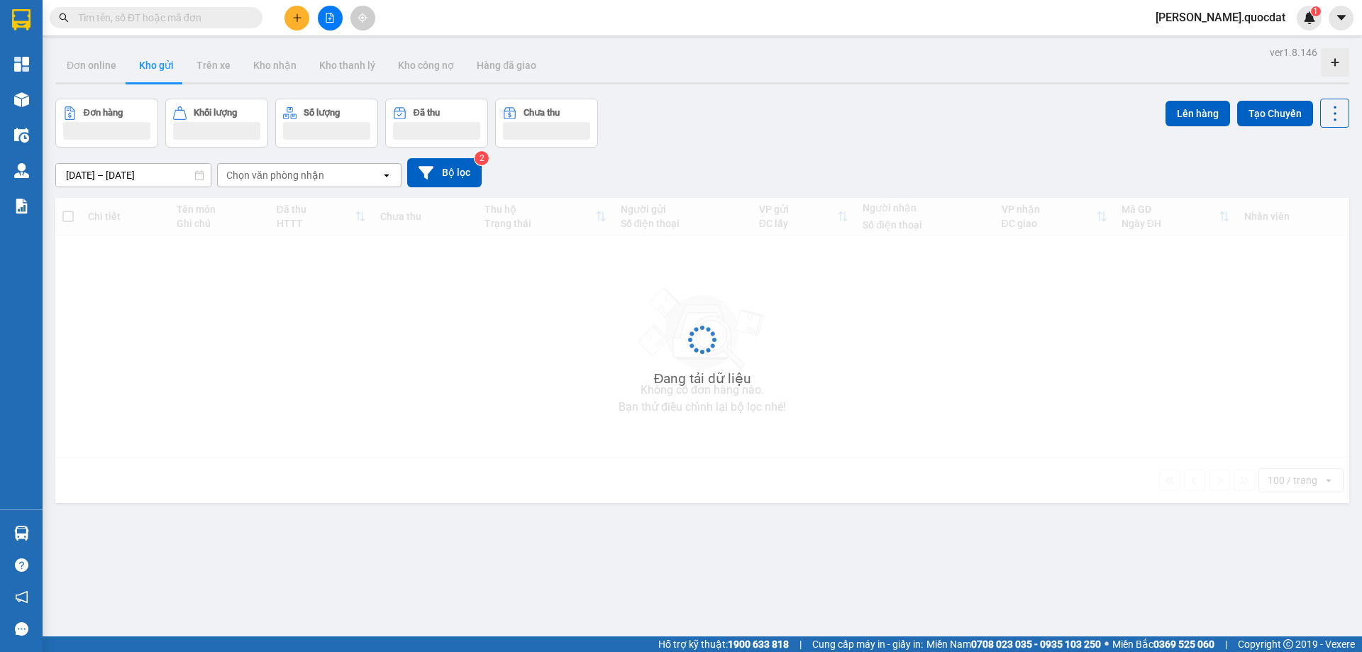 This screenshot has height=652, width=1362. Describe the element at coordinates (162, 18) in the screenshot. I see `input: Tìm tên, số ĐT hoặc mã đơn` at that location.